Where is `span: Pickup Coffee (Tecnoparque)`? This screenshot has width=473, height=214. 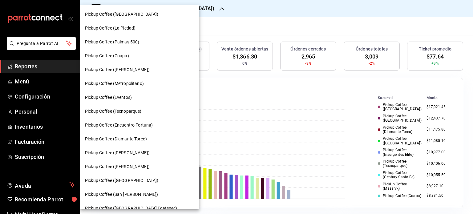
span: Pickup Coffee (Tecnoparque) is located at coordinates (113, 111).